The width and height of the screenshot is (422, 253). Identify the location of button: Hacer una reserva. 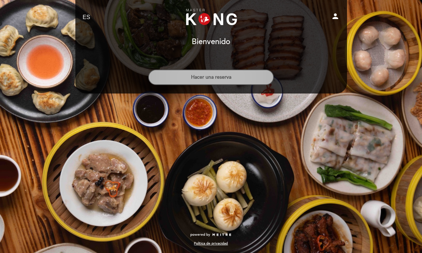
(211, 77).